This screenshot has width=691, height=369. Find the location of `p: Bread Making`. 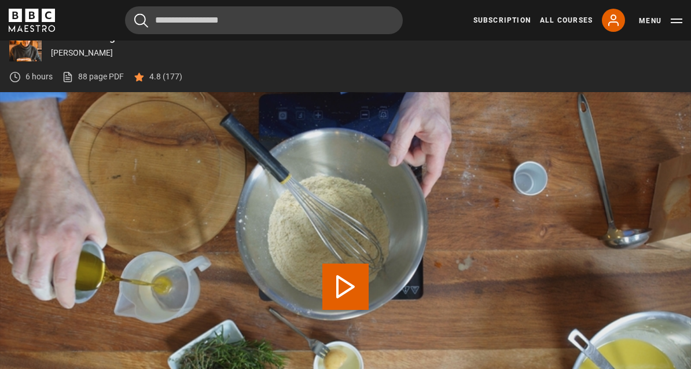

p: Bread Making is located at coordinates (366, 37).